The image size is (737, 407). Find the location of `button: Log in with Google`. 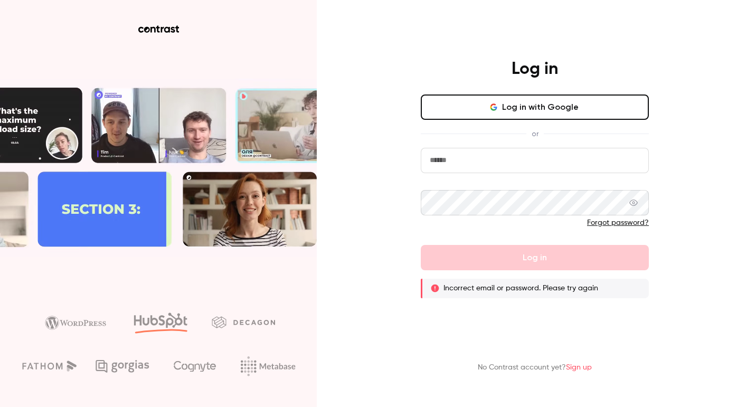

button: Log in with Google is located at coordinates (535, 107).